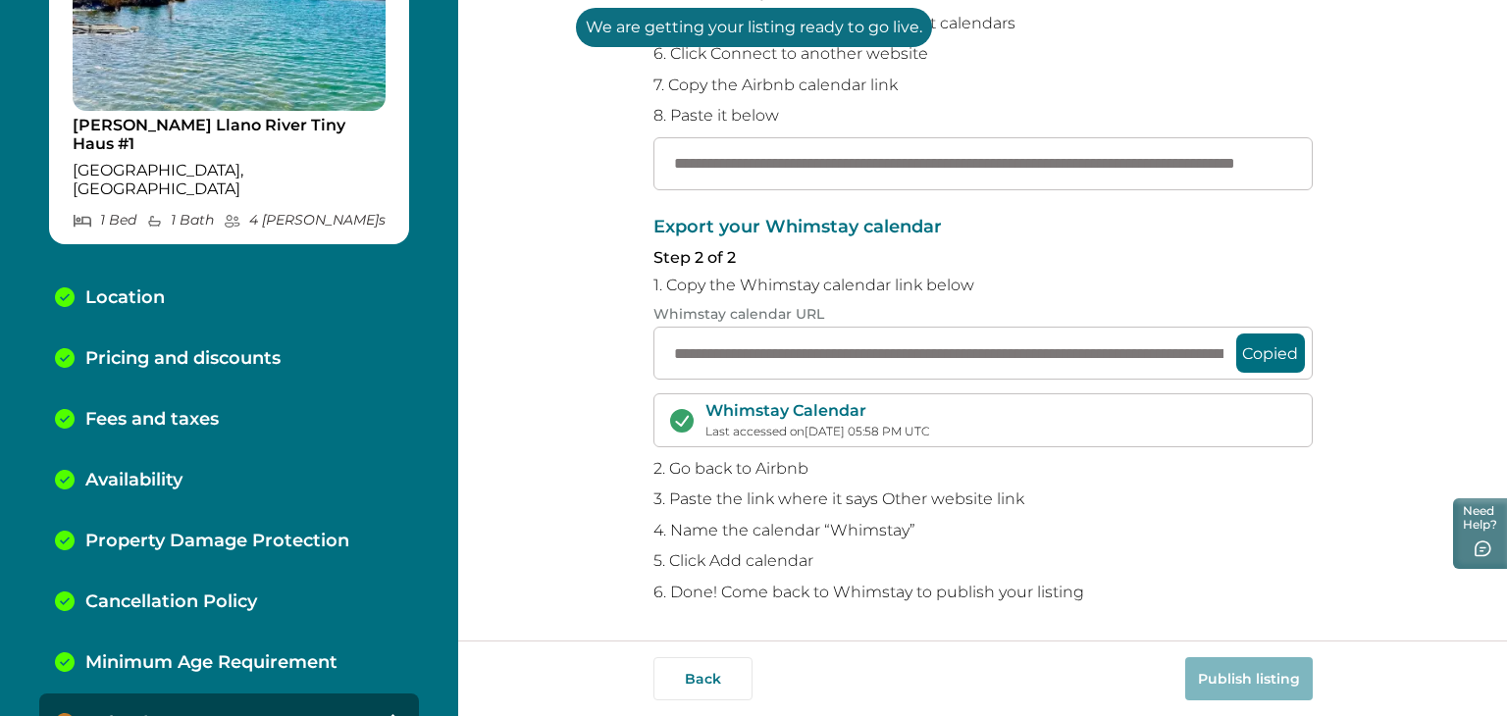  Describe the element at coordinates (983, 500) in the screenshot. I see `p: 3. Paste the link where it says Other website link` at that location.